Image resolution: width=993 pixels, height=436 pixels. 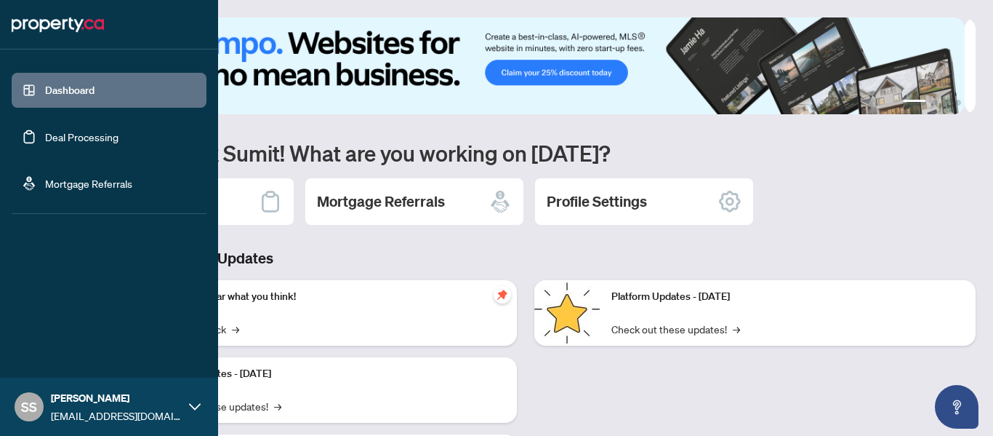 What do you see at coordinates (502, 294) in the screenshot?
I see `span: pushpin` at bounding box center [502, 294].